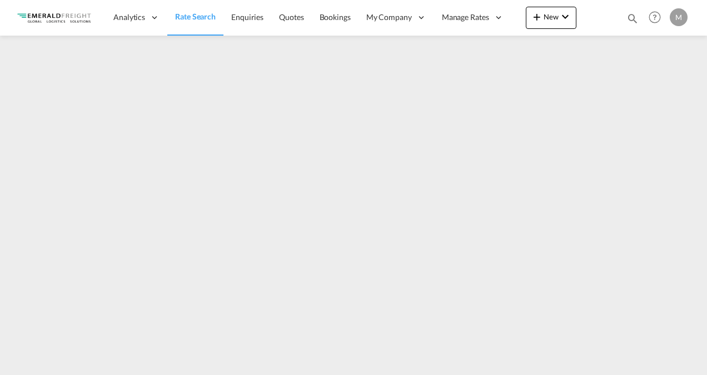  I want to click on md-icon: icon-magnify, so click(633, 18).